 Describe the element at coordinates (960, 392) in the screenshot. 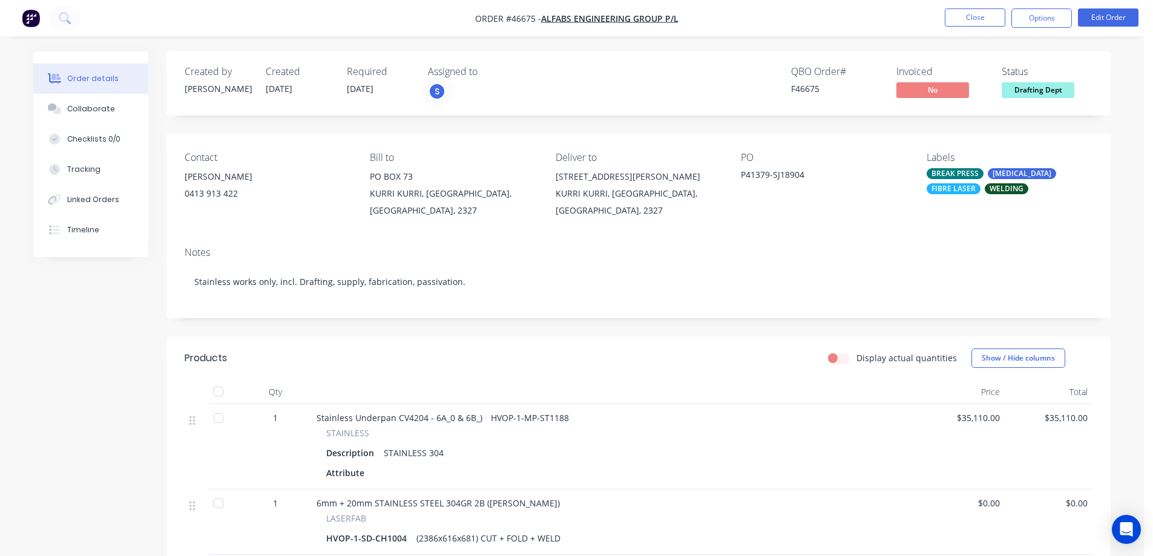

I see `div: Price` at that location.